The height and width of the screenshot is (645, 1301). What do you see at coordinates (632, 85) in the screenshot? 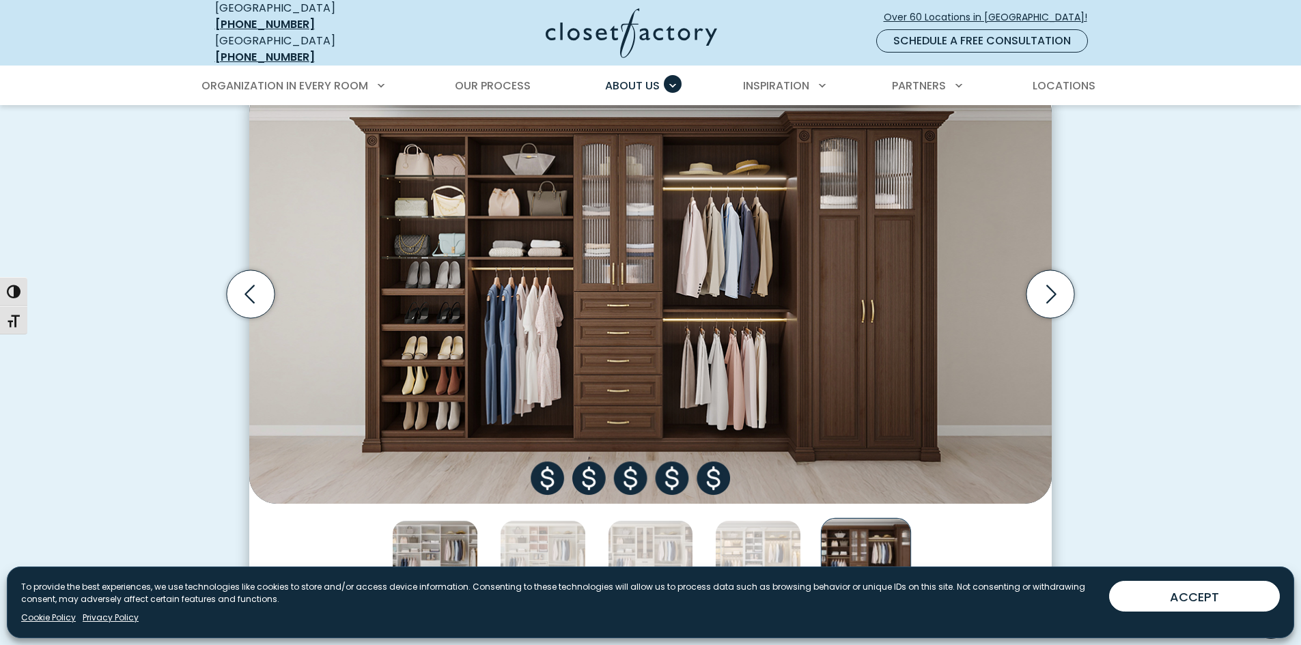
I see `span: About Us` at bounding box center [632, 85].